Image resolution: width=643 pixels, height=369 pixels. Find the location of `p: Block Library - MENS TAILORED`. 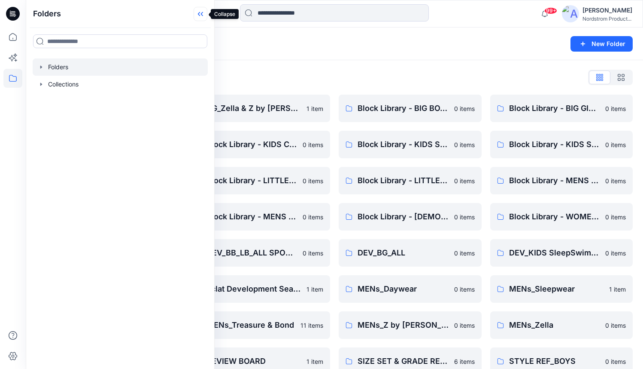

p: Block Library - MENS TAILORED is located at coordinates (252, 216).